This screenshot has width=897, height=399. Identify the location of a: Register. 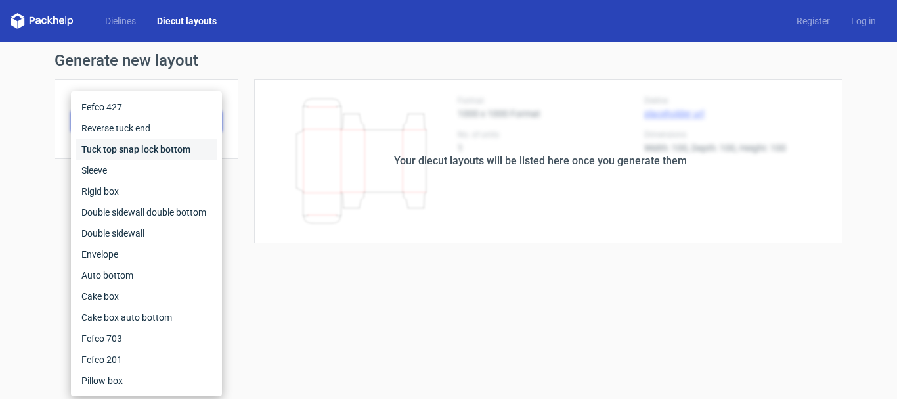
(813, 21).